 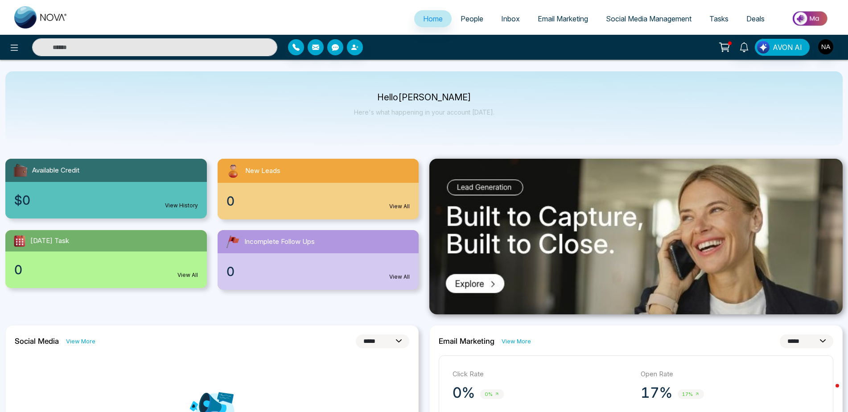 I want to click on a: Incomplete Follow Ups0View All, so click(x=318, y=260).